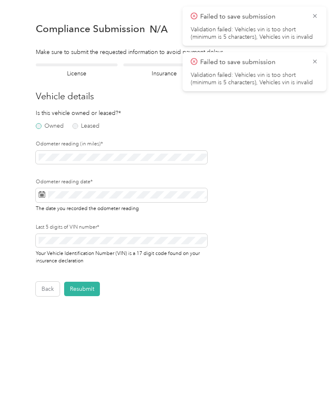  Describe the element at coordinates (121, 182) in the screenshot. I see `label: Odometer reading date*` at that location.